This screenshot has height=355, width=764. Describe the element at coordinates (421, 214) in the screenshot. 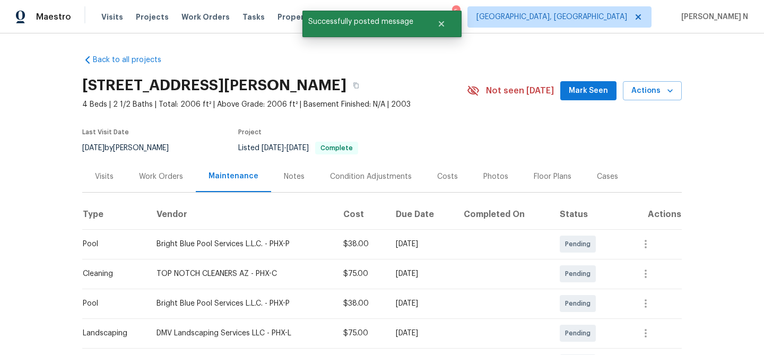

I see `th: Due Date` at that location.